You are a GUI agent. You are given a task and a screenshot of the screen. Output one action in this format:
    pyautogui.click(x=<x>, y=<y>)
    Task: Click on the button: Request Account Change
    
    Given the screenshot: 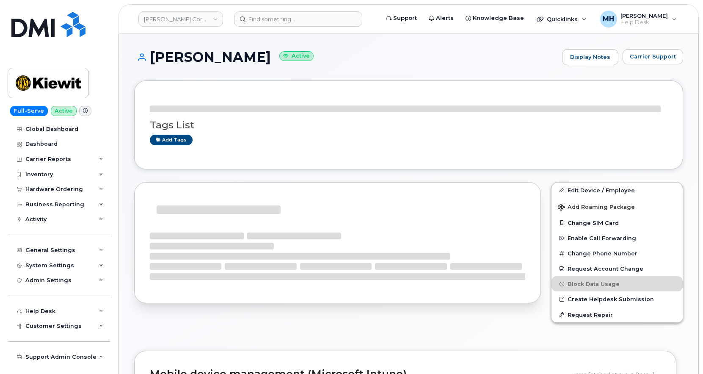 What is the action you would take?
    pyautogui.click(x=617, y=268)
    